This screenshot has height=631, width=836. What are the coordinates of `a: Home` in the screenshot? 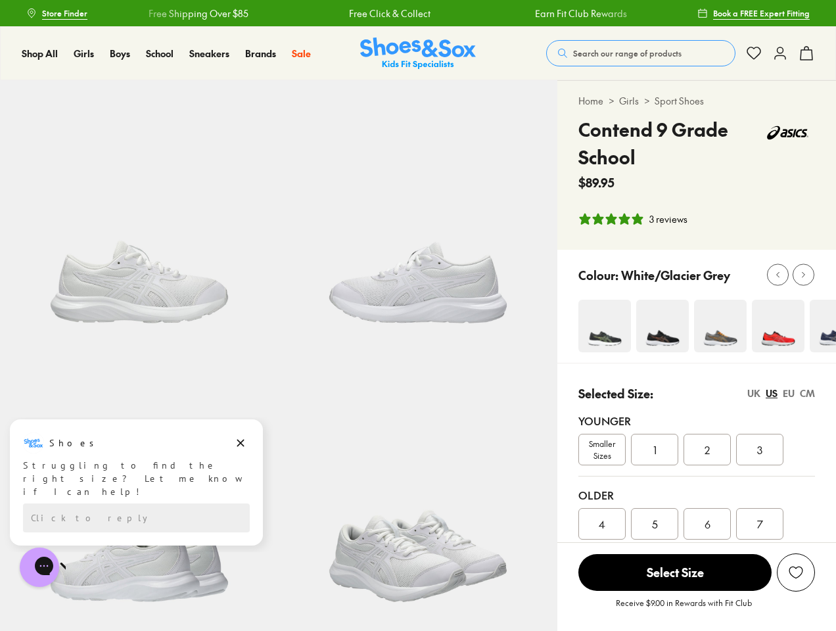 It's located at (591, 101).